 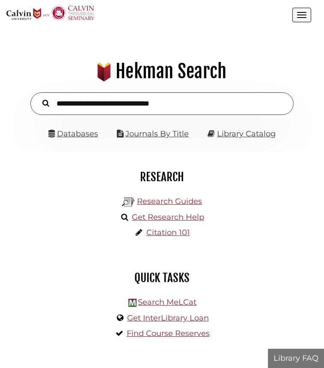 What do you see at coordinates (46, 103) in the screenshot?
I see `button: Search` at bounding box center [46, 103].